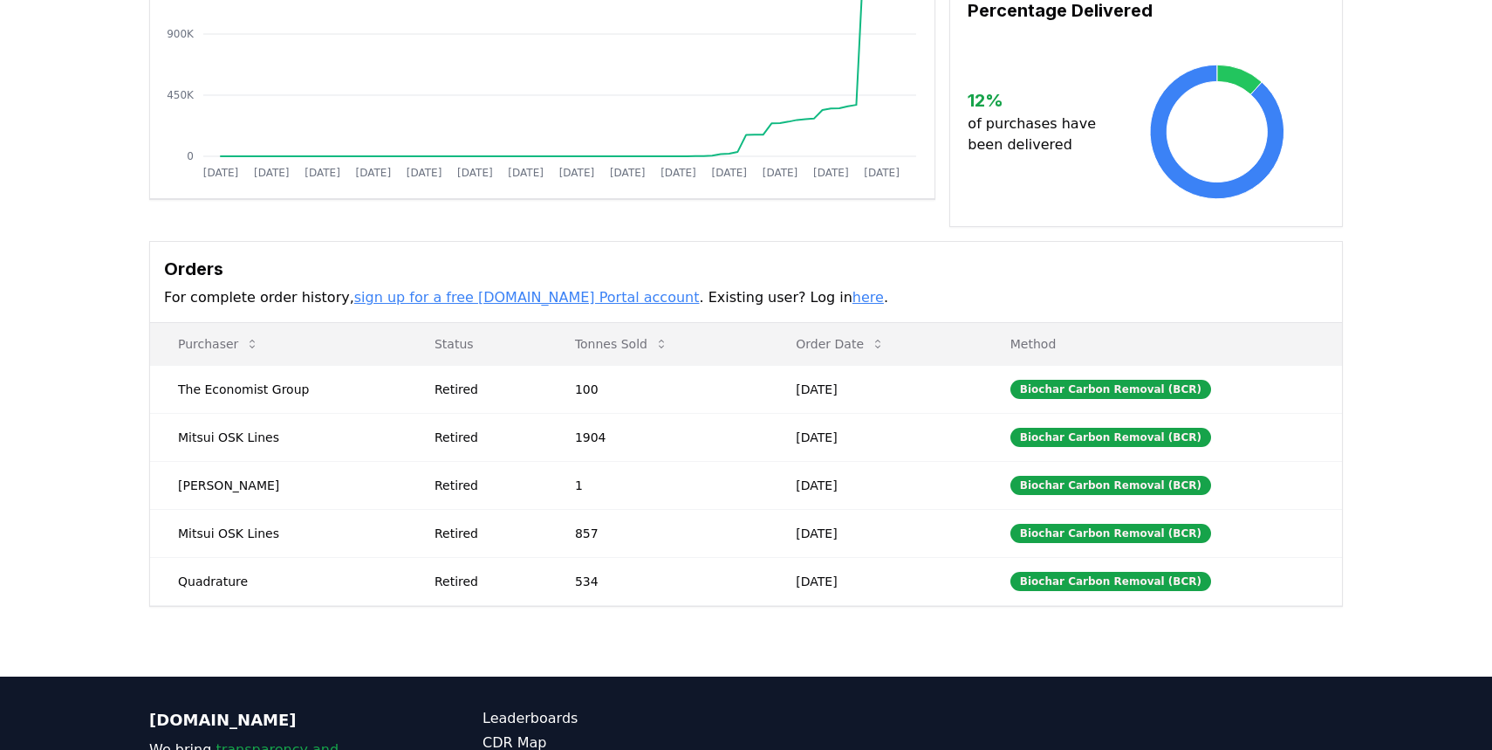 The height and width of the screenshot is (750, 1492). What do you see at coordinates (840, 344) in the screenshot?
I see `button: Order Date` at bounding box center [840, 344].